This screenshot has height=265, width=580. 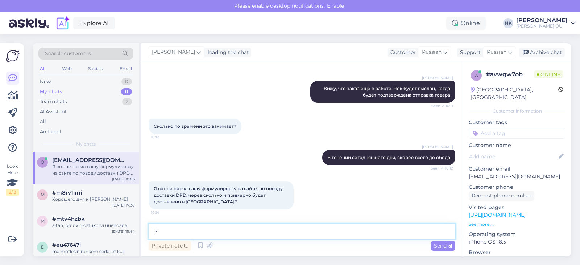 What do you see at coordinates (517, 122) in the screenshot?
I see `p: Customer tags` at bounding box center [517, 122].